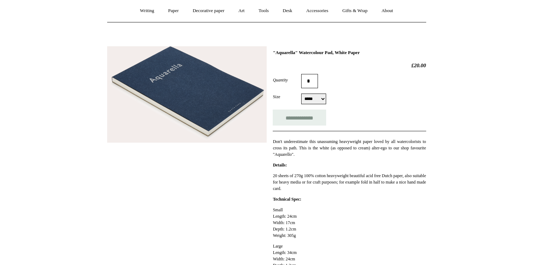  I want to click on a: Desk, so click(287, 11).